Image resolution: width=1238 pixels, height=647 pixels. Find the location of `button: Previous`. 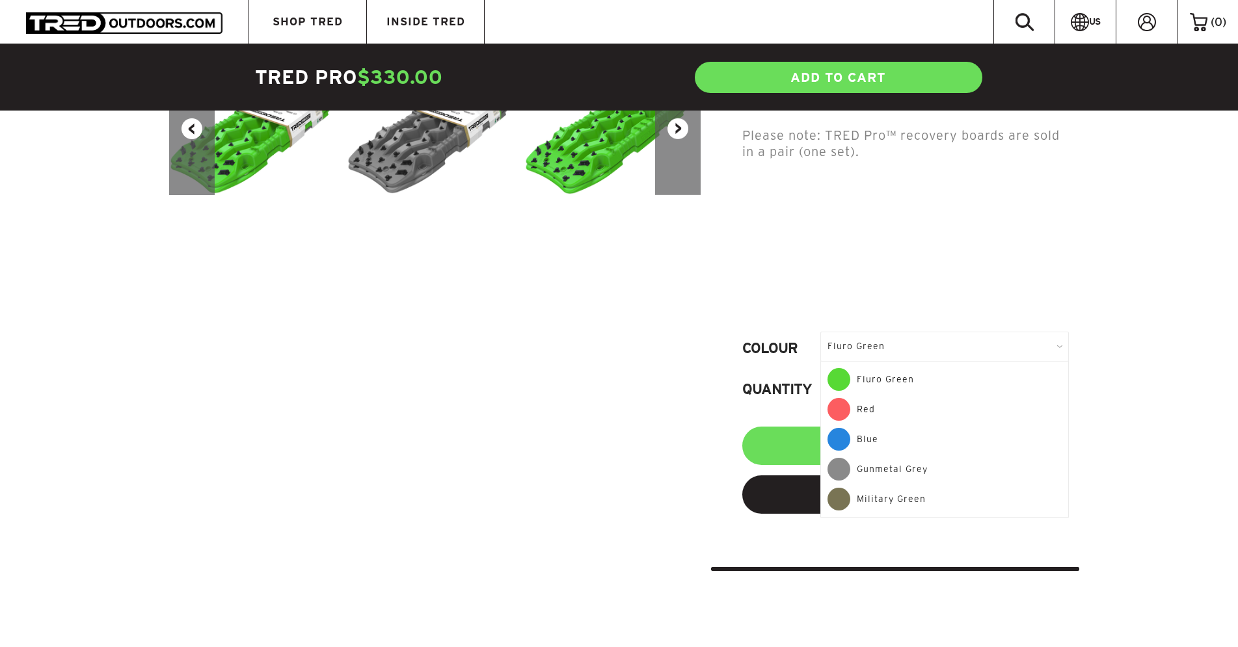

button: Previous is located at coordinates (192, 129).